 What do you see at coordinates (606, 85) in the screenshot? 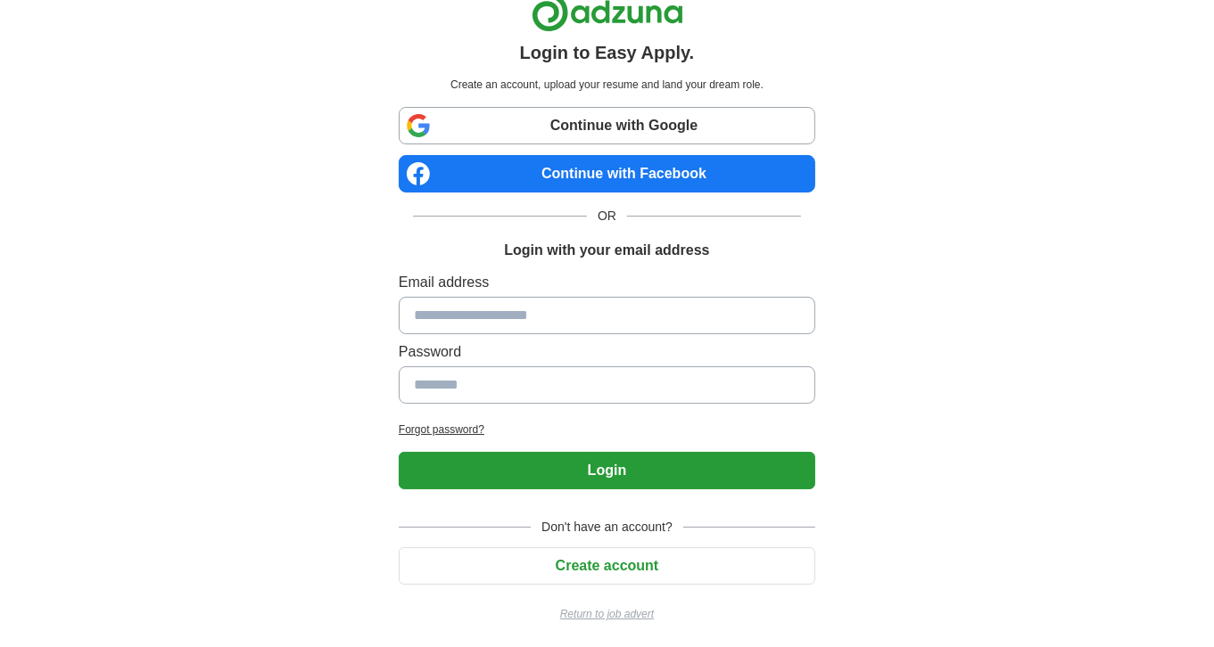
I see `p: Create an account, upload your resume and land your dream role.` at bounding box center [606, 85].